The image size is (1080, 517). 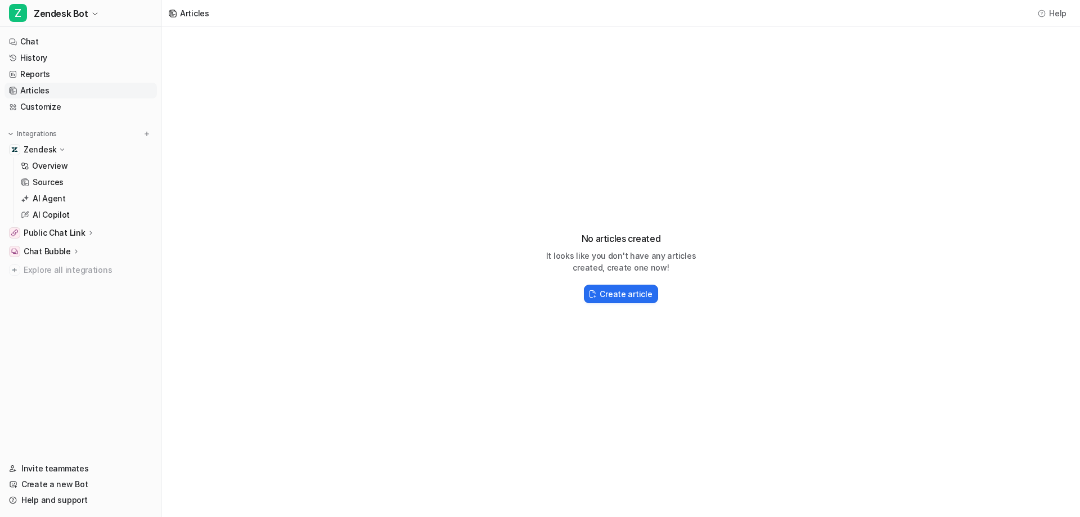 I want to click on p: Chat Bubble, so click(x=47, y=251).